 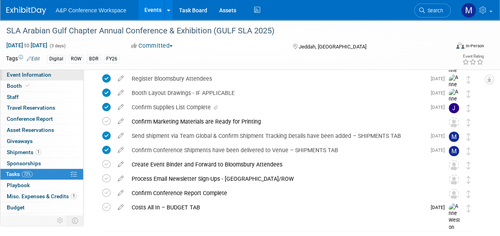 What do you see at coordinates (152, 46) in the screenshot?
I see `button: Committed` at bounding box center [152, 46].